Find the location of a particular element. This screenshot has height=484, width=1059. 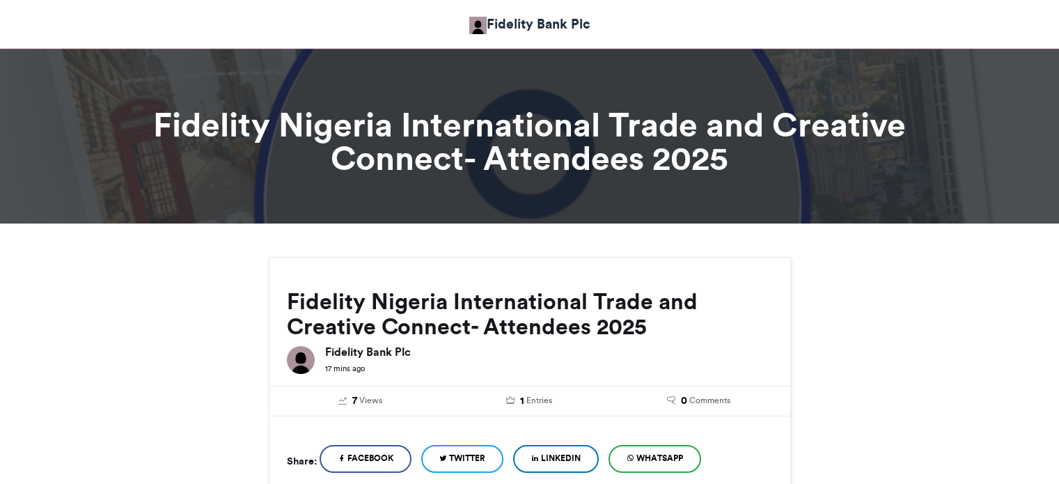

a: Facebook is located at coordinates (365, 459).